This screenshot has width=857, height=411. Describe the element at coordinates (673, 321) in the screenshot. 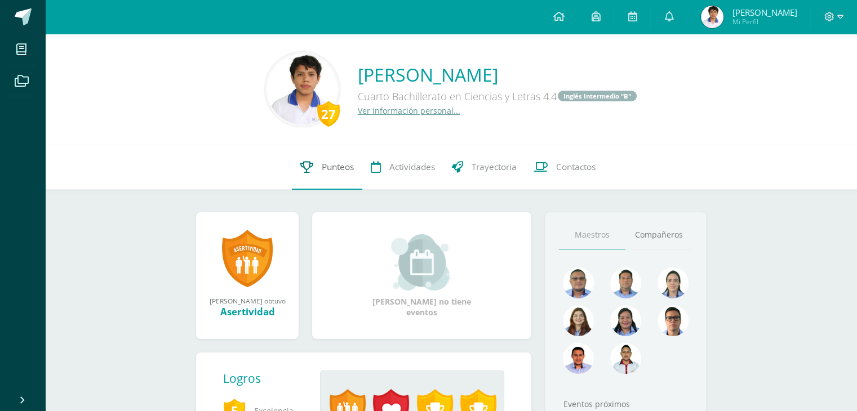

I see `img: b3275fa016b95109afc471d3b448d7ac.png` at that location.